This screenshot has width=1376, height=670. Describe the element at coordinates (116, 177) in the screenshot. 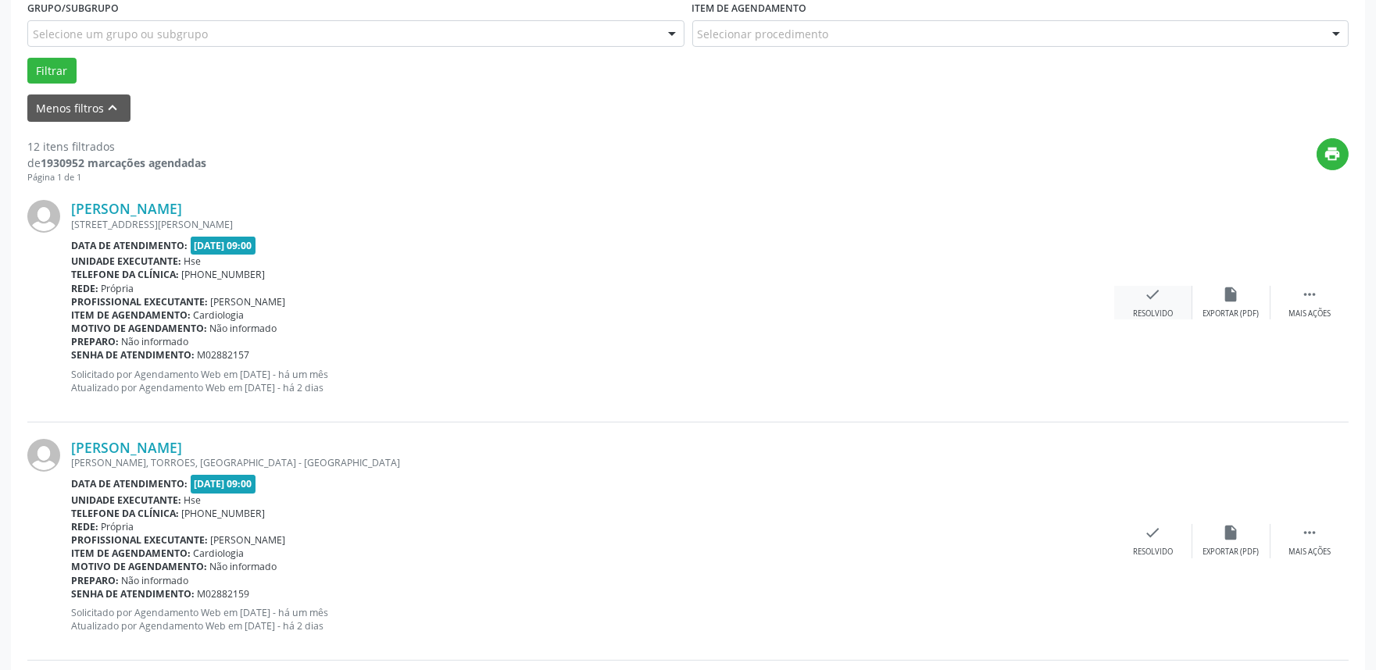

I see `div: Página 1 de 1` at that location.